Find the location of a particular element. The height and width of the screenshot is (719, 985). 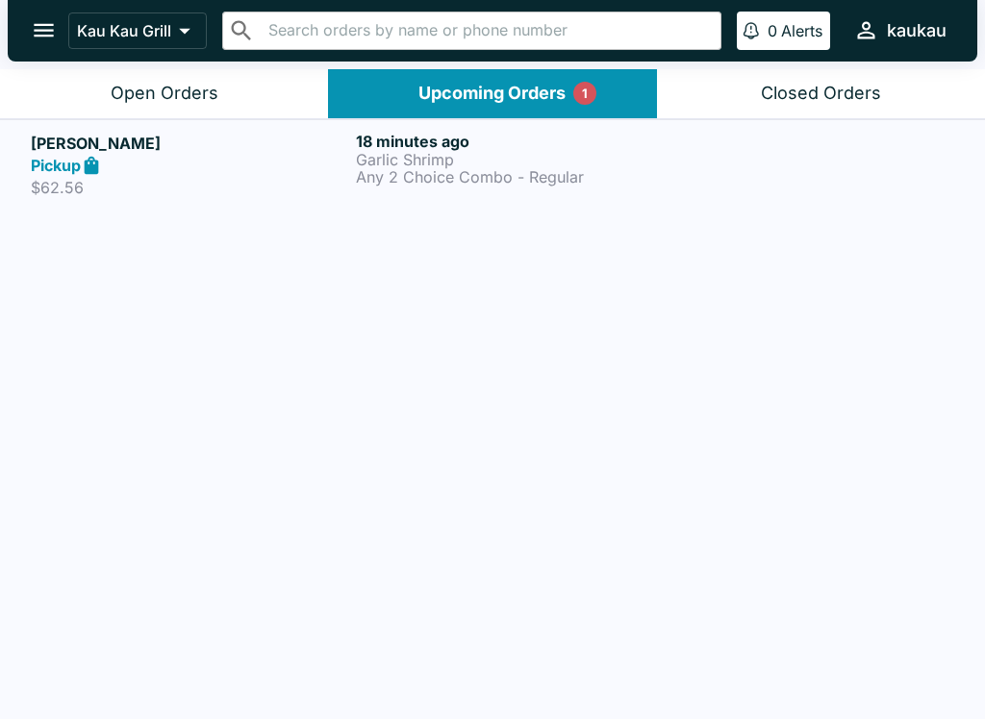

input: Search orders by name or phone number is located at coordinates (488, 31).